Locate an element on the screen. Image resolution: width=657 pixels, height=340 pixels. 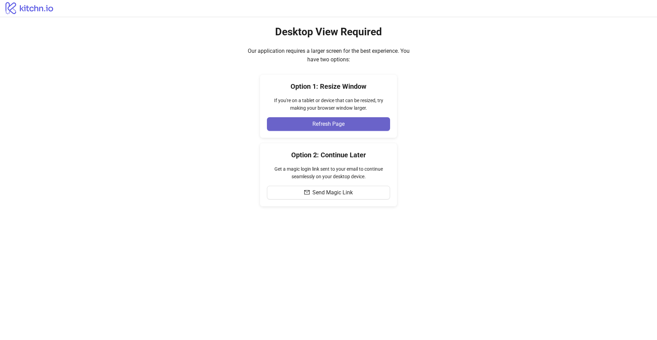
div: Our application requires a larger screen for the best experience. You have two options: is located at coordinates (329, 55).